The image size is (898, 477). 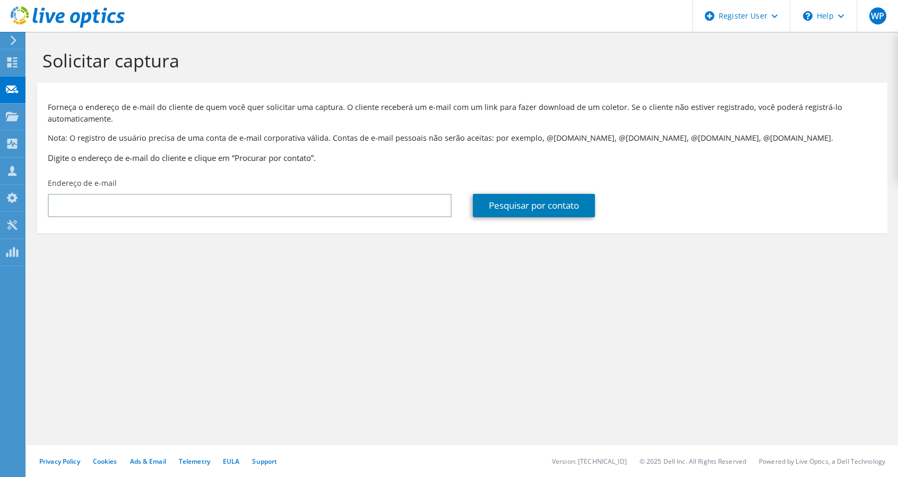 What do you see at coordinates (148, 461) in the screenshot?
I see `a: Ads & Email` at bounding box center [148, 461].